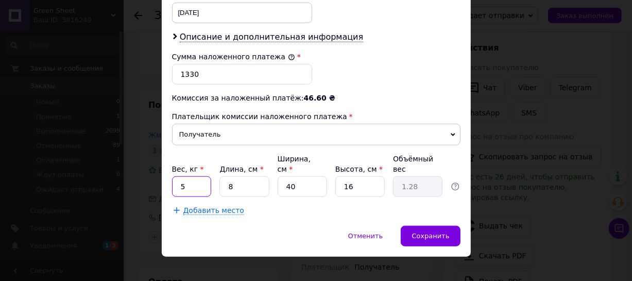 The height and width of the screenshot is (281, 632). I want to click on span: Сохранить, so click(430, 235).